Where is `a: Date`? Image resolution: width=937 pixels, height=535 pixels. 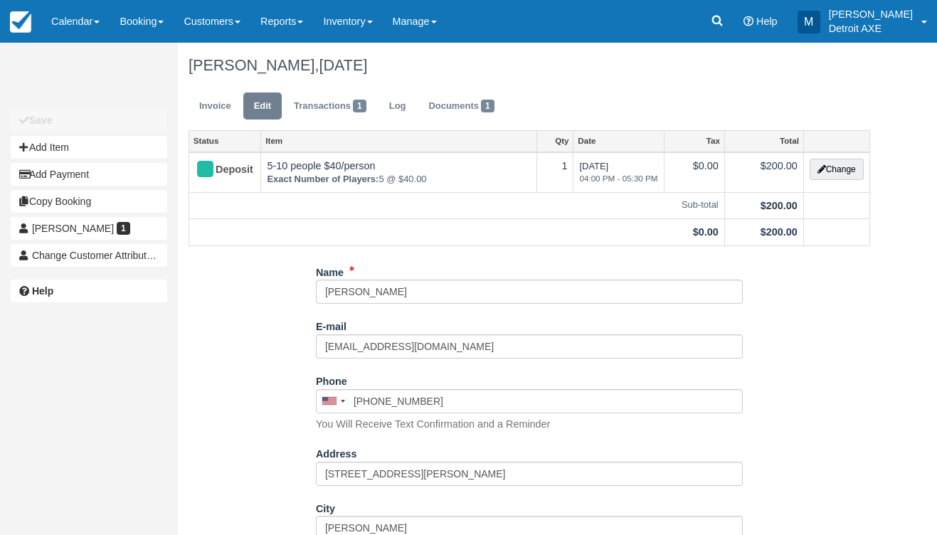
a: Date is located at coordinates (618, 141).